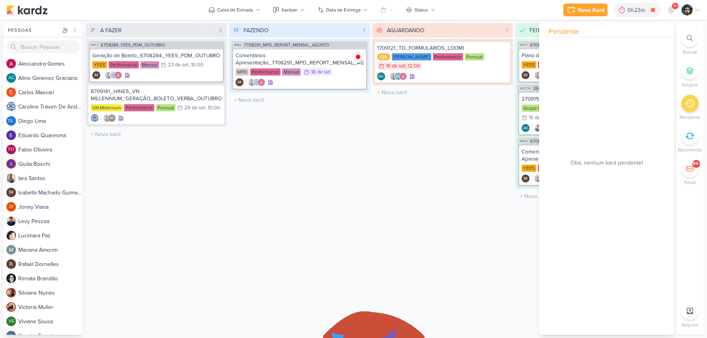  I want to click on span: 6708284_YEES_PDM_OUTUBRO, so click(133, 45).